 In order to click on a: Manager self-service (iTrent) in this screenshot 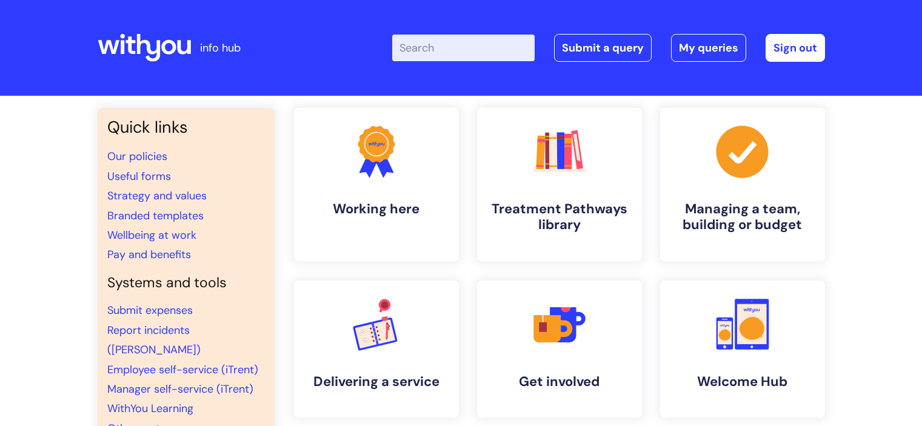, I will do `click(180, 389)`.